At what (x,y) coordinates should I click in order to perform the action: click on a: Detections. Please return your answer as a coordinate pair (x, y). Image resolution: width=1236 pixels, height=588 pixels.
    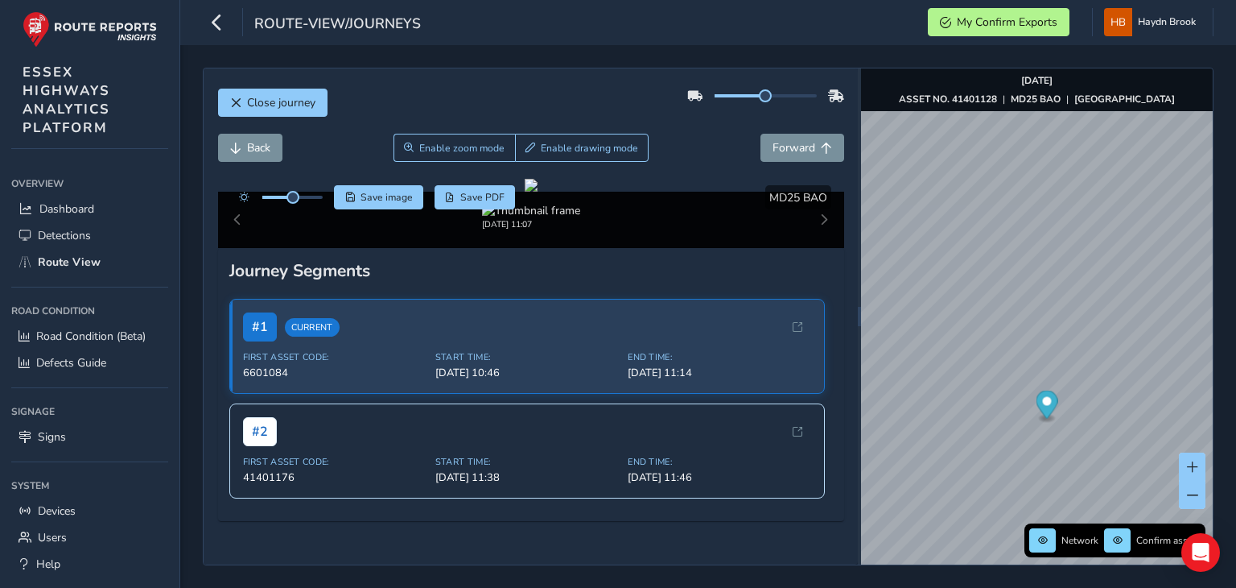
    Looking at the image, I should click on (89, 235).